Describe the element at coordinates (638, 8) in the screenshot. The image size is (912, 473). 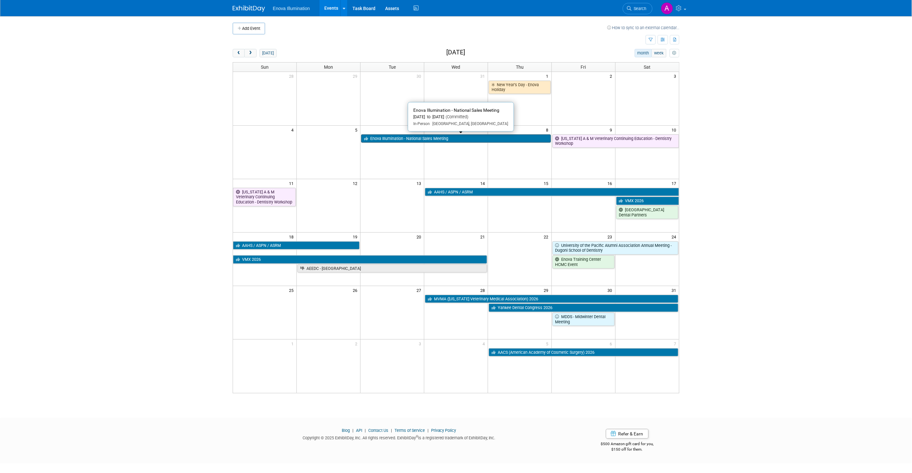
I see `a: Search` at that location.